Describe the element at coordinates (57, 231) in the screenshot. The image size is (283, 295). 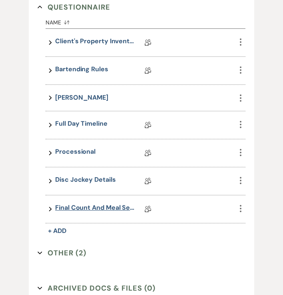
I see `span: + Add` at that location.